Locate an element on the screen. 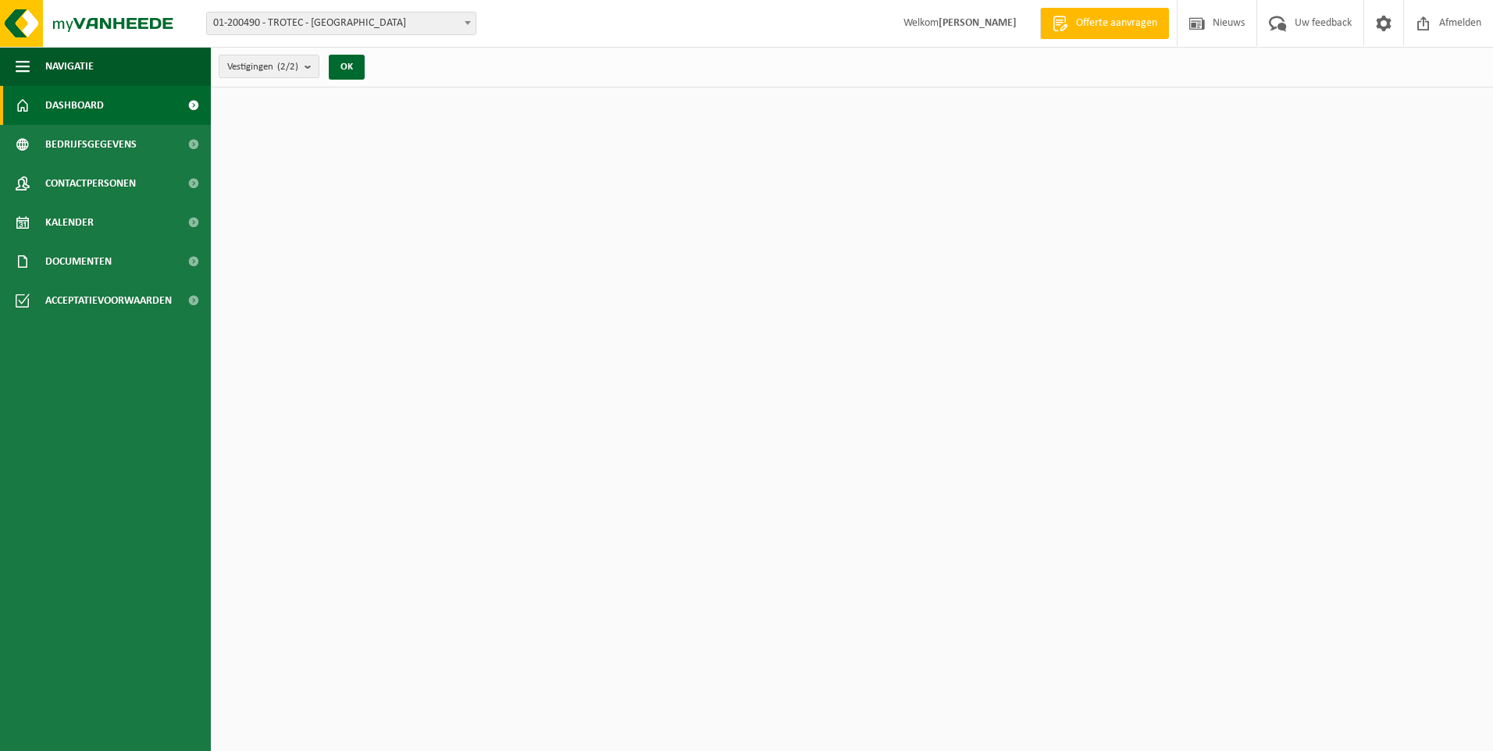 The height and width of the screenshot is (751, 1493). span: Bedrijfsgegevens is located at coordinates (91, 144).